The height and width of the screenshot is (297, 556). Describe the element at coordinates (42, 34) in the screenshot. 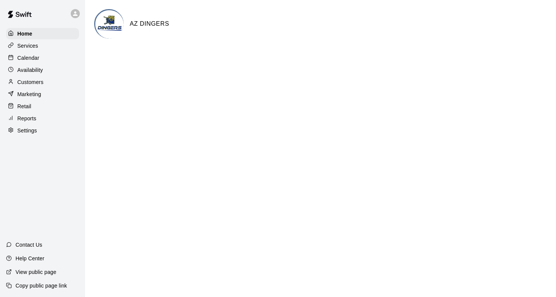

I see `div: Home` at that location.